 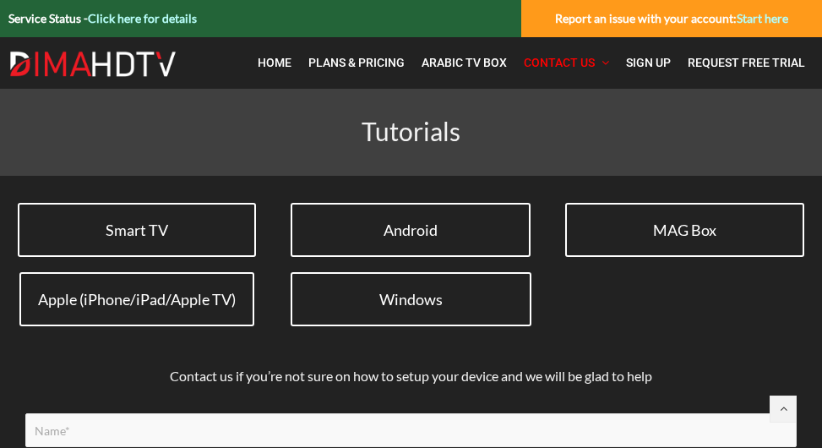 I want to click on img: Dima HDTV, so click(x=93, y=64).